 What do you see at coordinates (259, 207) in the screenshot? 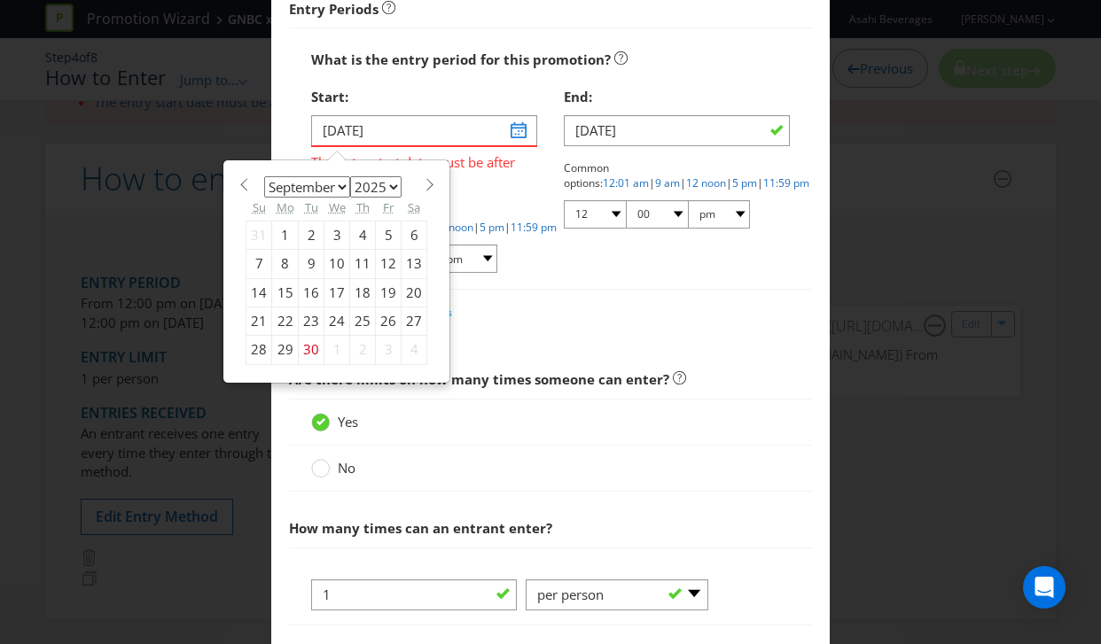
I see `abbr: Sunday` at bounding box center [259, 207].